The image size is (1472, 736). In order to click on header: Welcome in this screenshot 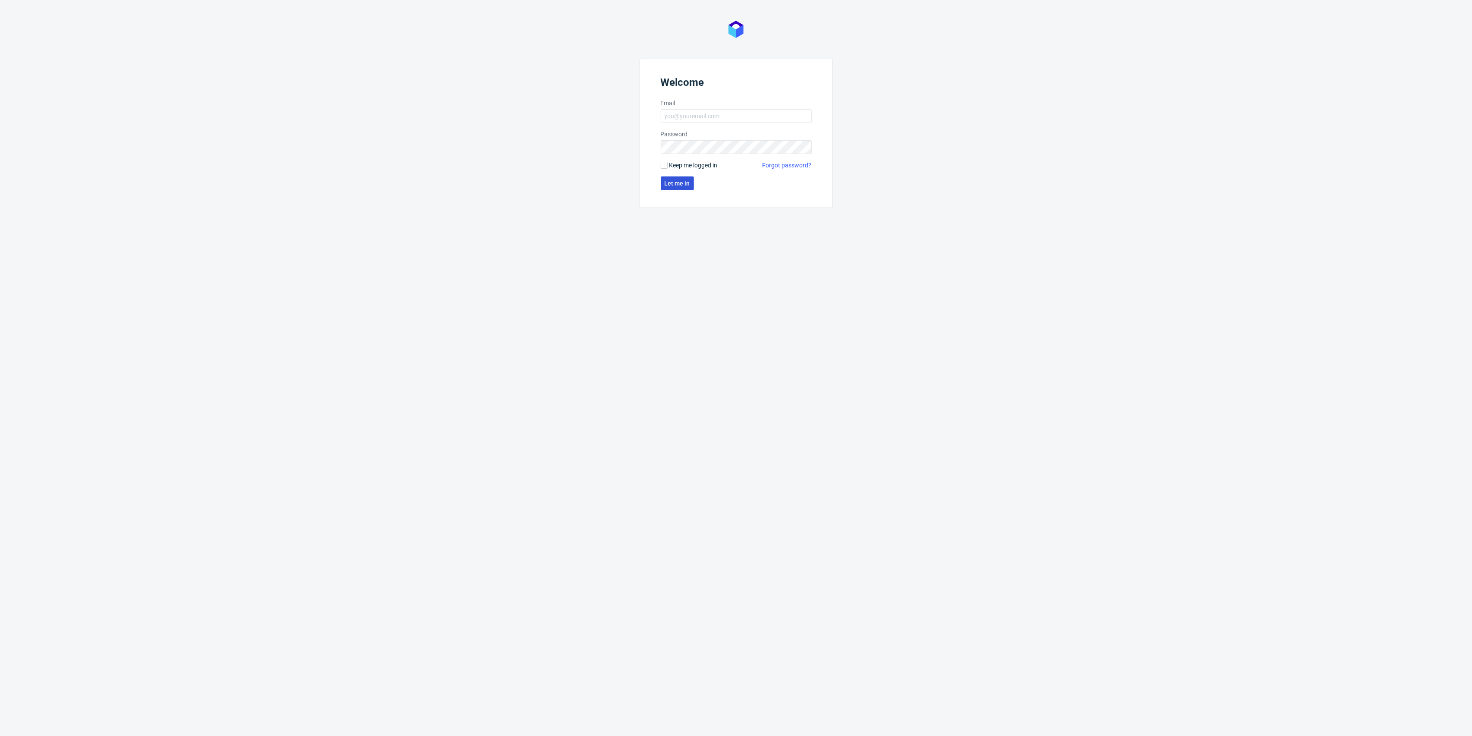, I will do `click(736, 84)`.